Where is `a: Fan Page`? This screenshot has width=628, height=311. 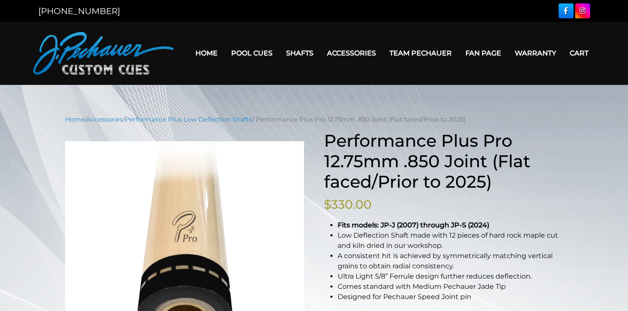 a: Fan Page is located at coordinates (484, 53).